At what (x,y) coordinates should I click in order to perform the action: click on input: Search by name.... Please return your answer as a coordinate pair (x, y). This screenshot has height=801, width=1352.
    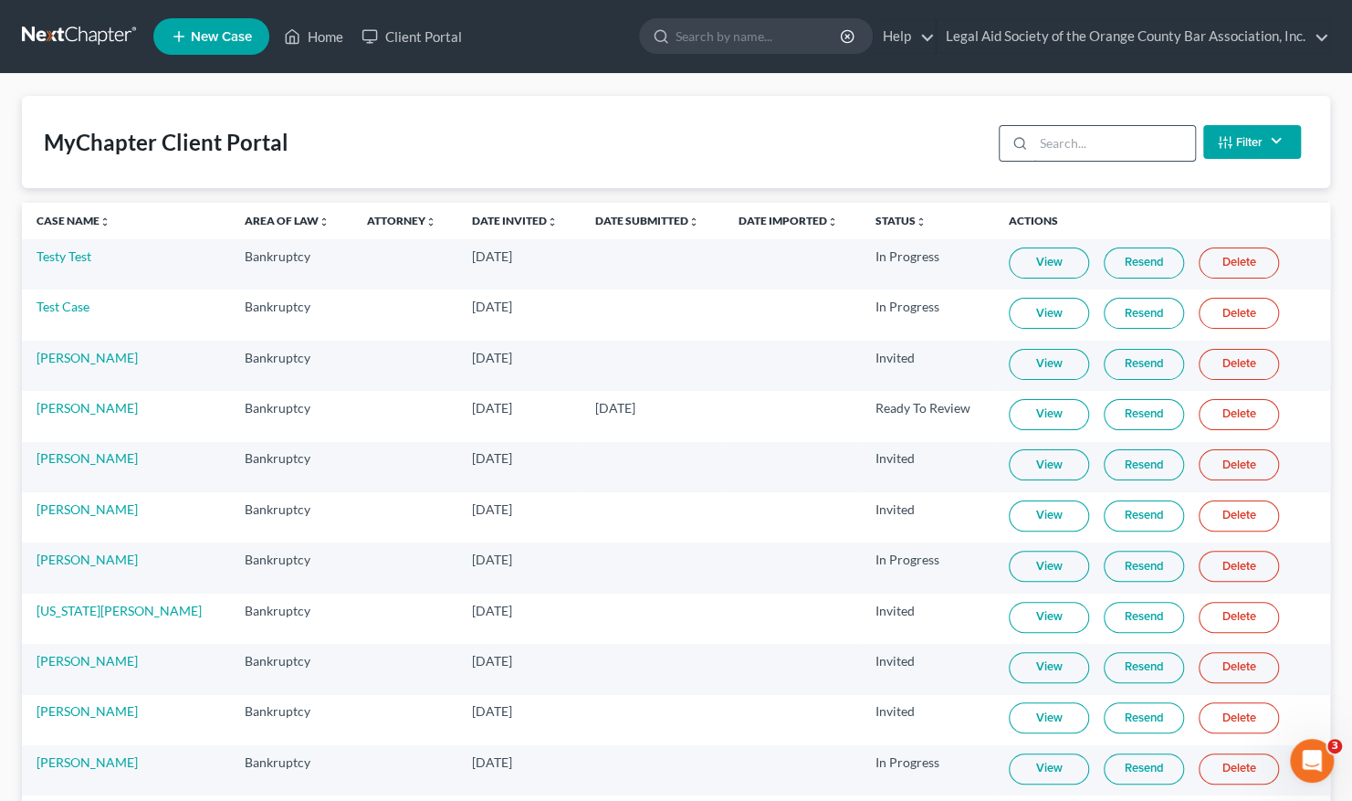
    Looking at the image, I should click on (759, 36).